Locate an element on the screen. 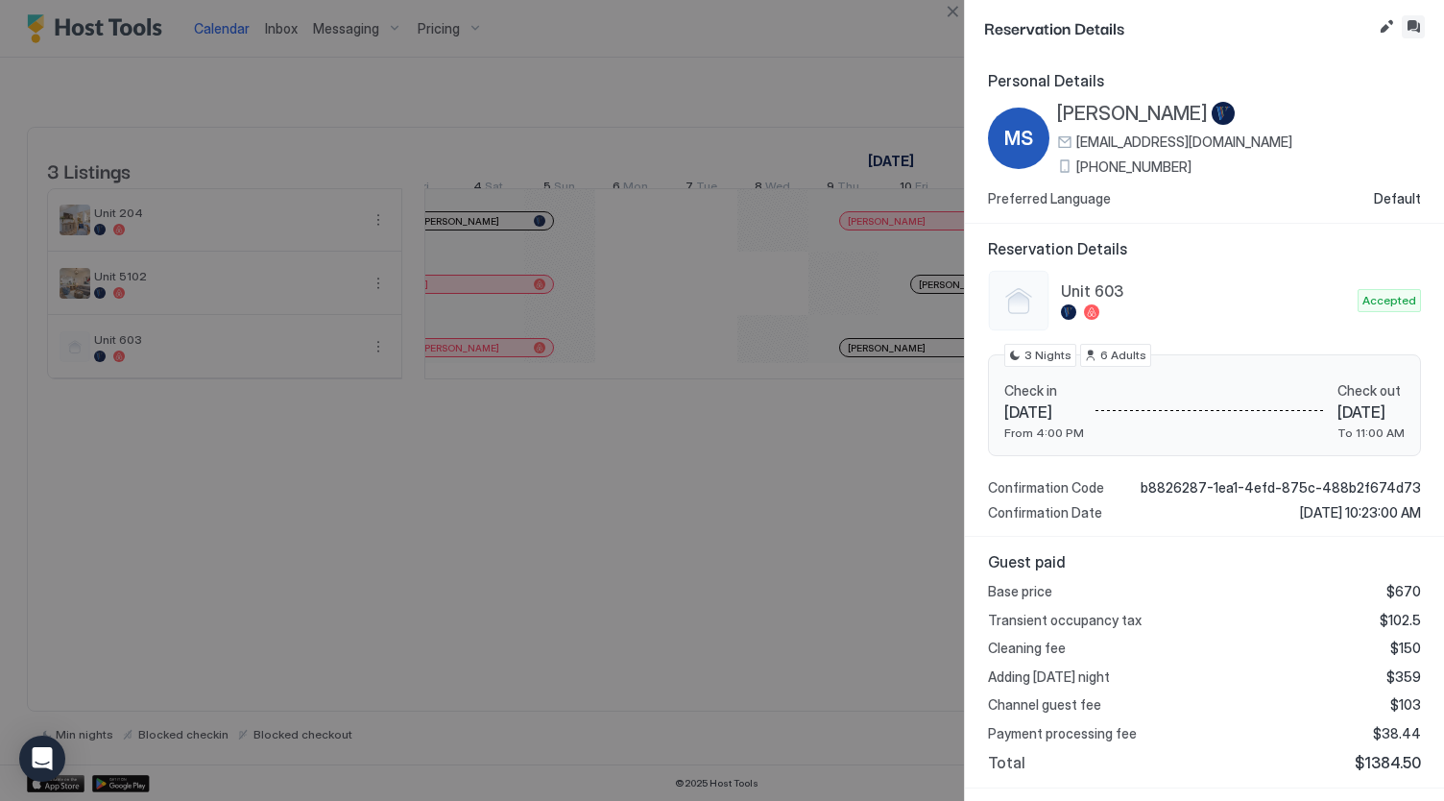 This screenshot has height=801, width=1444. span: Transient occupancy tax is located at coordinates (1065, 620).